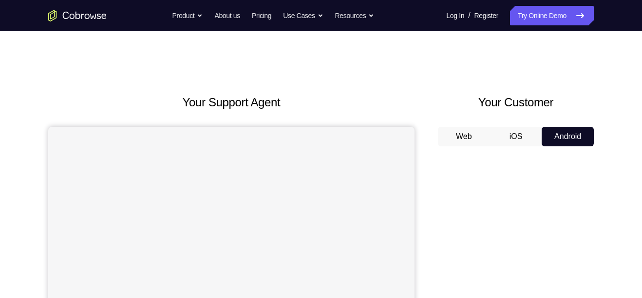  Describe the element at coordinates (227, 16) in the screenshot. I see `a: About us` at that location.